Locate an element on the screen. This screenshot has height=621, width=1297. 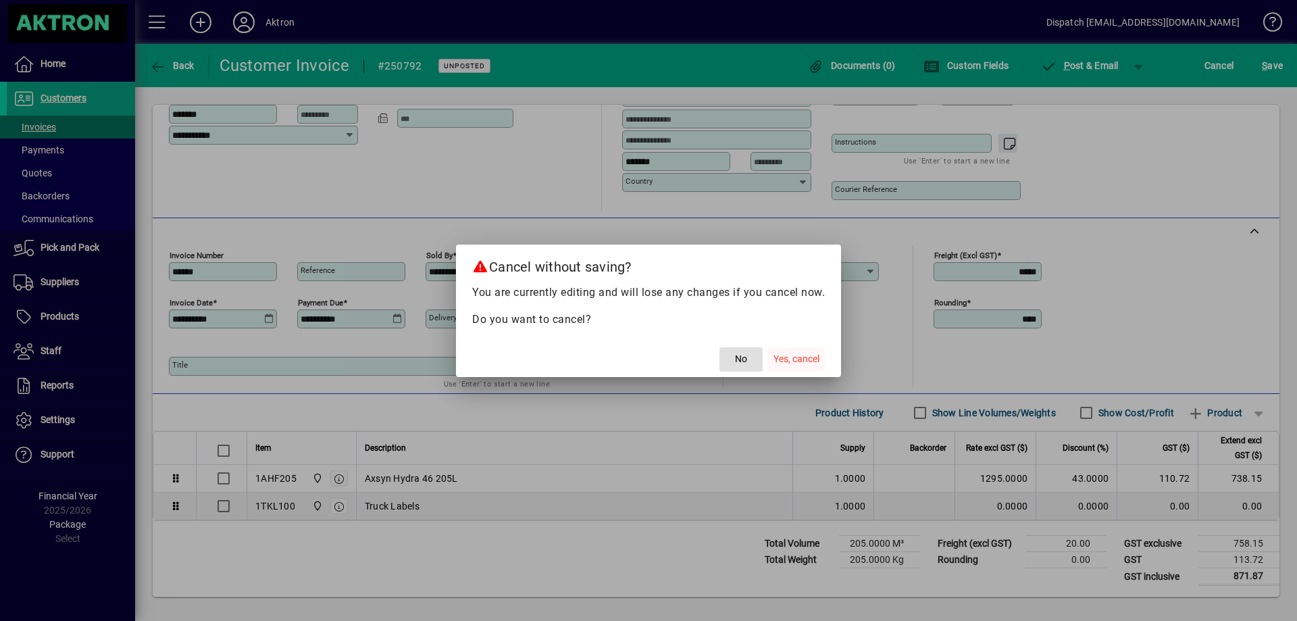
p: You are currently editing and will lose any changes if you cancel now. is located at coordinates (648, 292).